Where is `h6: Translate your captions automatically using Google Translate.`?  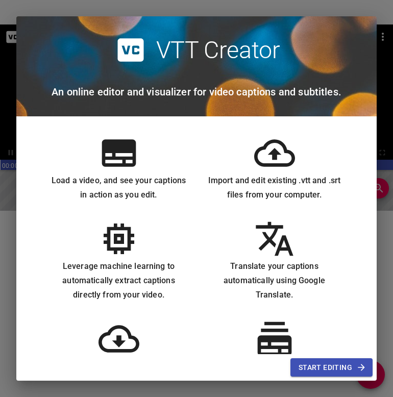
h6: Translate your captions automatically using Google Translate. is located at coordinates (274, 281).